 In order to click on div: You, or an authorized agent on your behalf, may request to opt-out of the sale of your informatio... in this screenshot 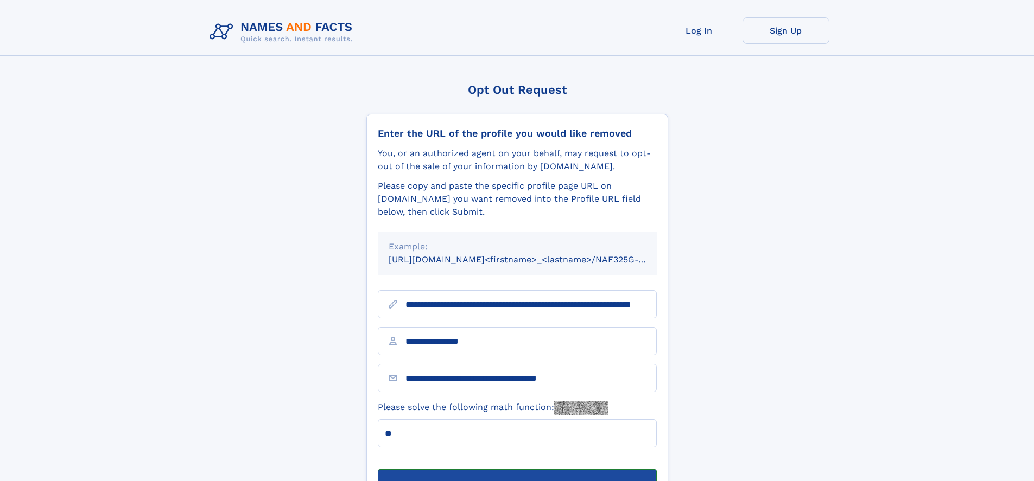, I will do `click(517, 160)`.